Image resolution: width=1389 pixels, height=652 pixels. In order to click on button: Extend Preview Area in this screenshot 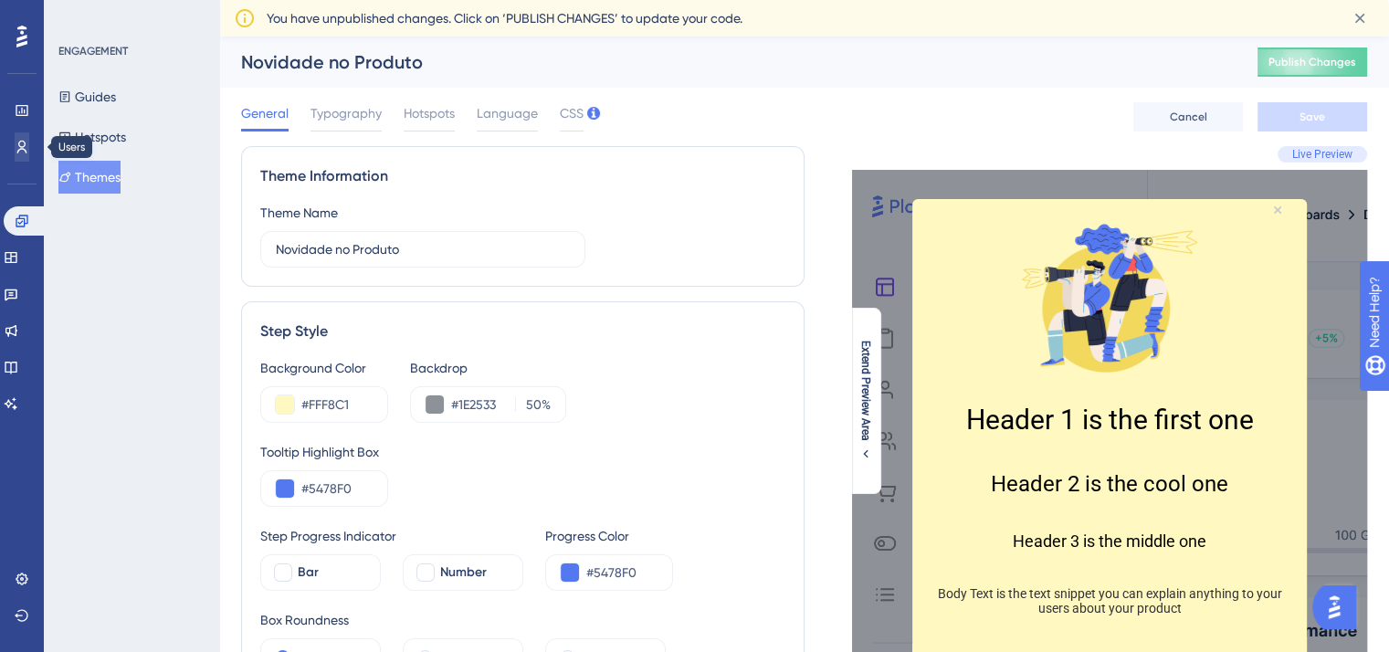, I will do `click(866, 401)`.